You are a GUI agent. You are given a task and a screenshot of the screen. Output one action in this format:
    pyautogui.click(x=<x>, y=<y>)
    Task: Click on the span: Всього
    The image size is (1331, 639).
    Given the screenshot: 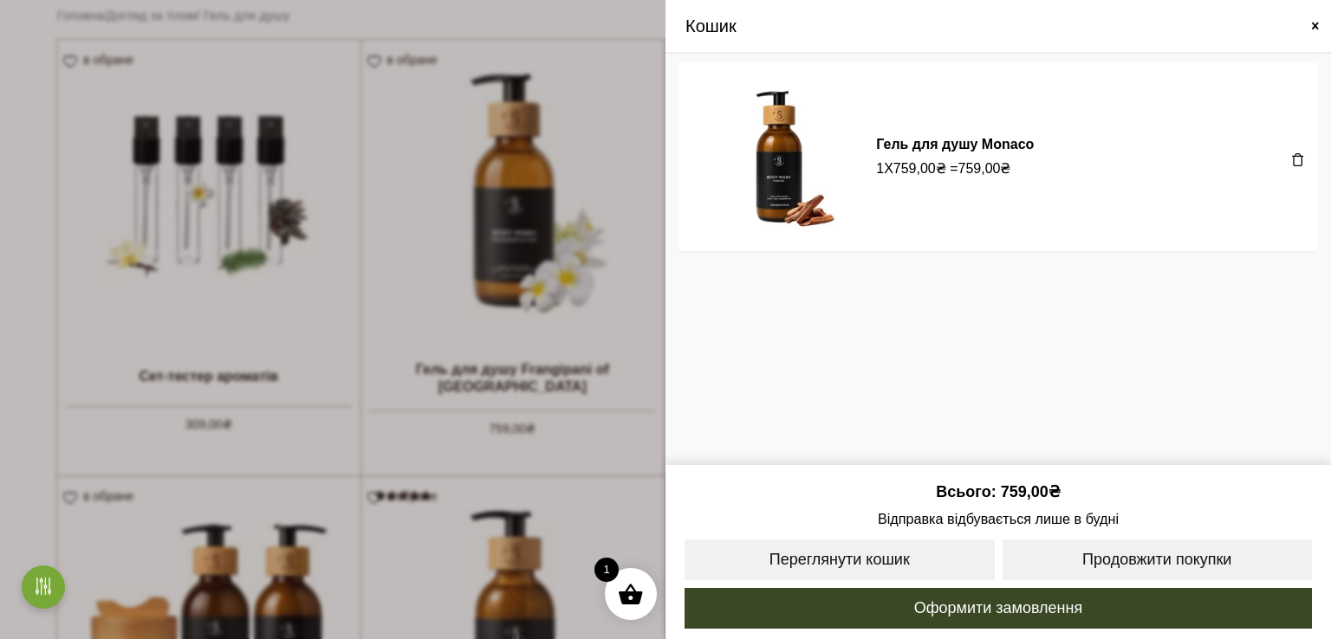 What is the action you would take?
    pyautogui.click(x=968, y=492)
    